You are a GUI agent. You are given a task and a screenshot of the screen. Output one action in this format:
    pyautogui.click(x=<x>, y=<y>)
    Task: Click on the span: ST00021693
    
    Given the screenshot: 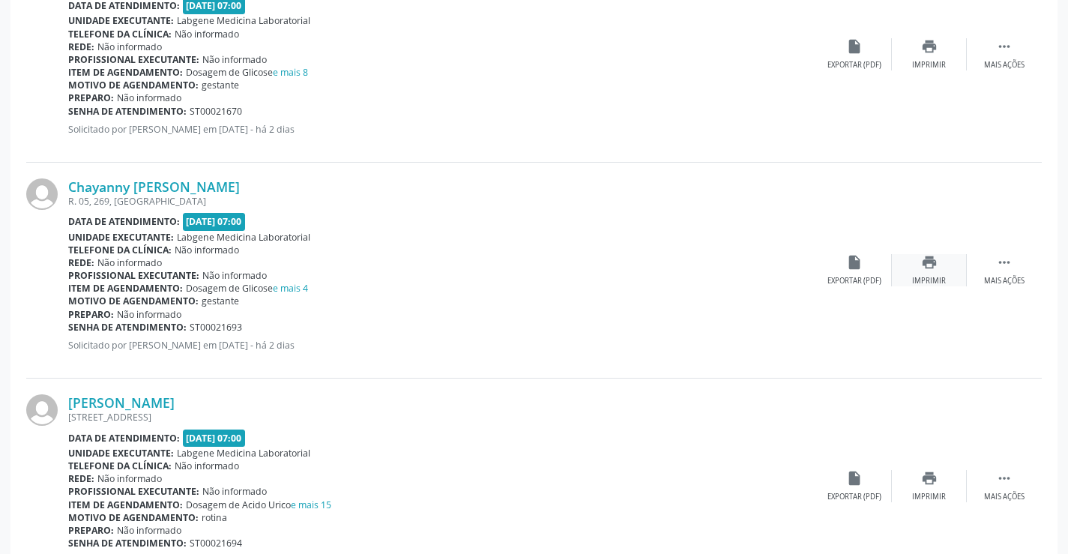 What is the action you would take?
    pyautogui.click(x=216, y=327)
    